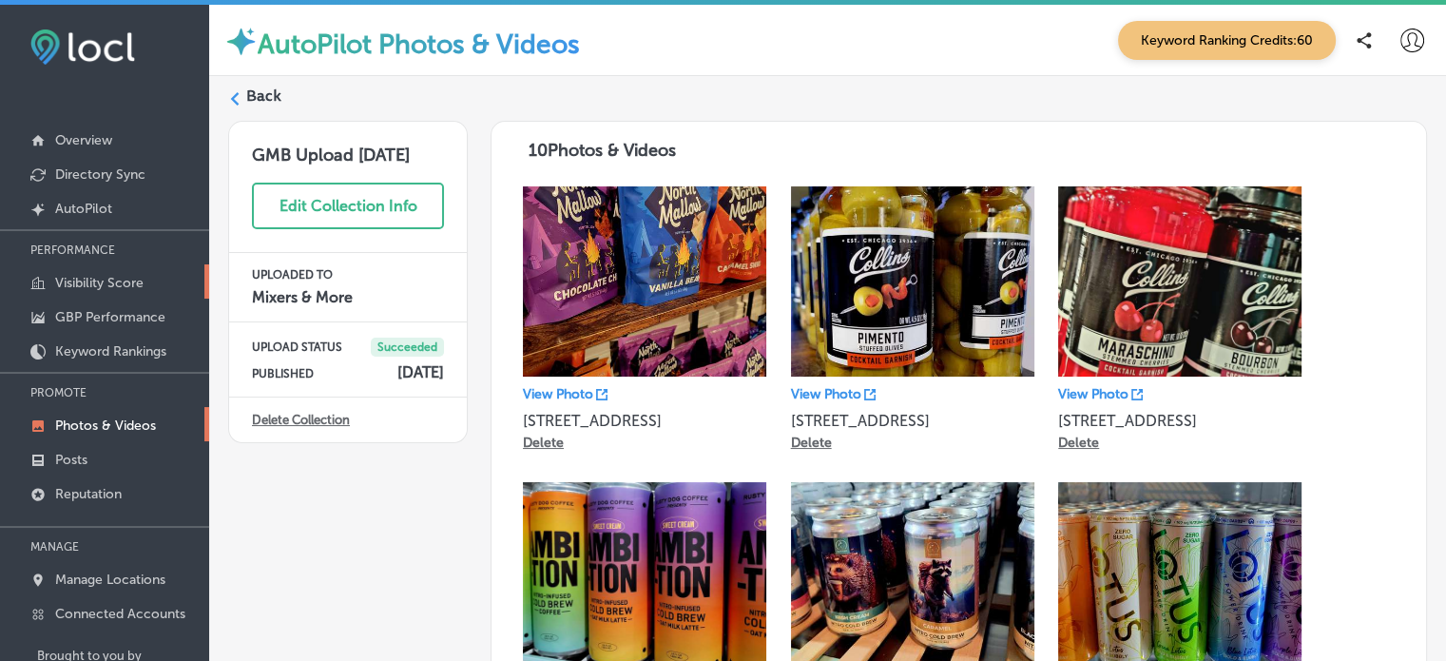 Image resolution: width=1446 pixels, height=661 pixels. Describe the element at coordinates (110, 579) in the screenshot. I see `p: Manage Locations` at that location.